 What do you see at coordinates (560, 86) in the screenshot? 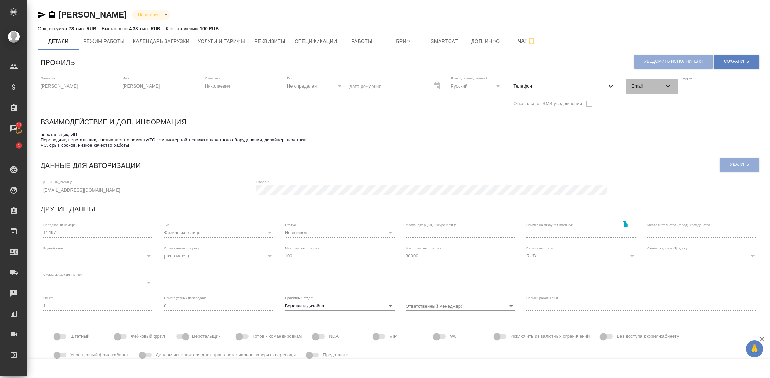
I see `span: Телефон` at bounding box center [560, 86].